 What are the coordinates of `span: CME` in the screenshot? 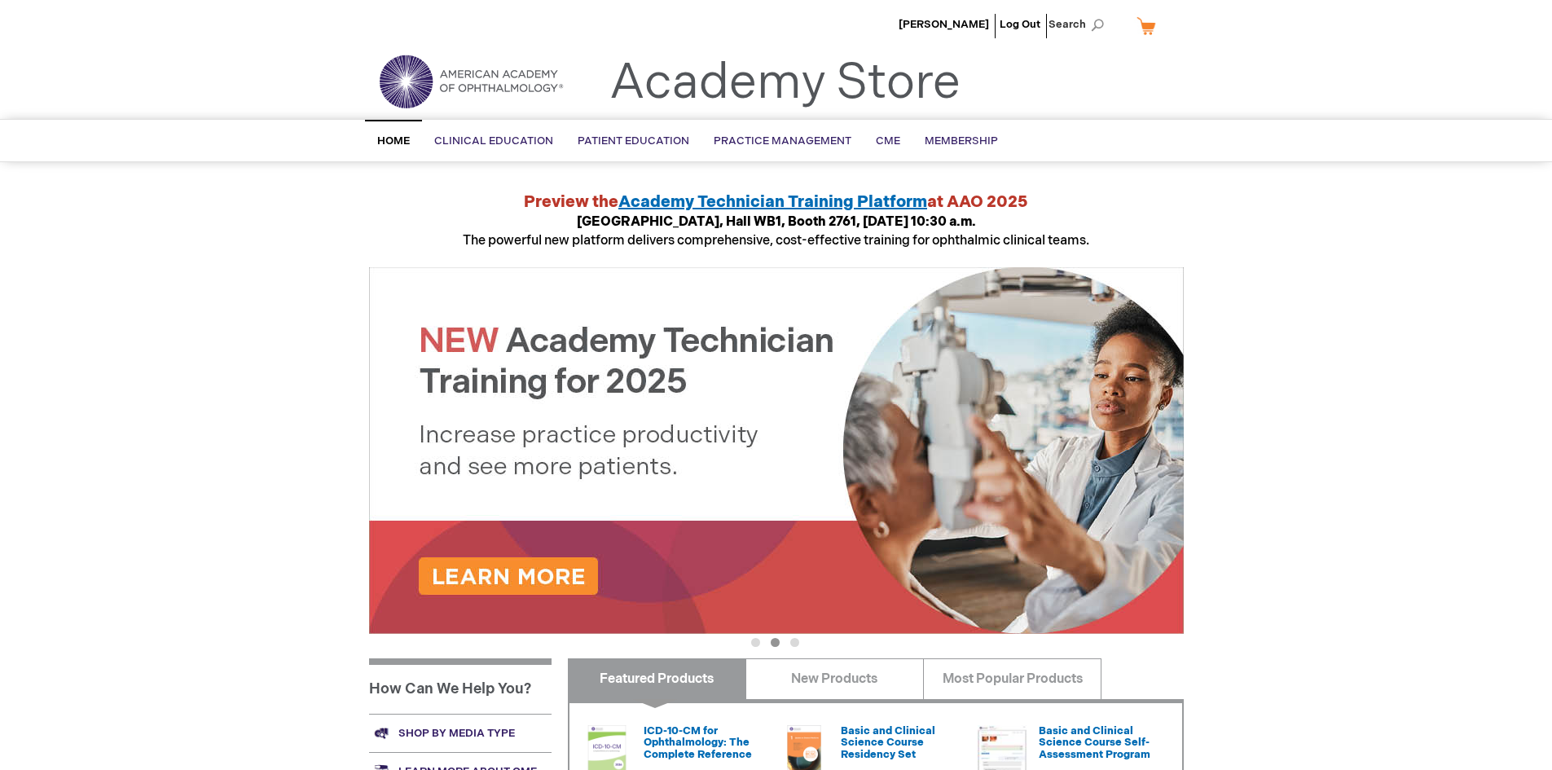 It's located at (888, 141).